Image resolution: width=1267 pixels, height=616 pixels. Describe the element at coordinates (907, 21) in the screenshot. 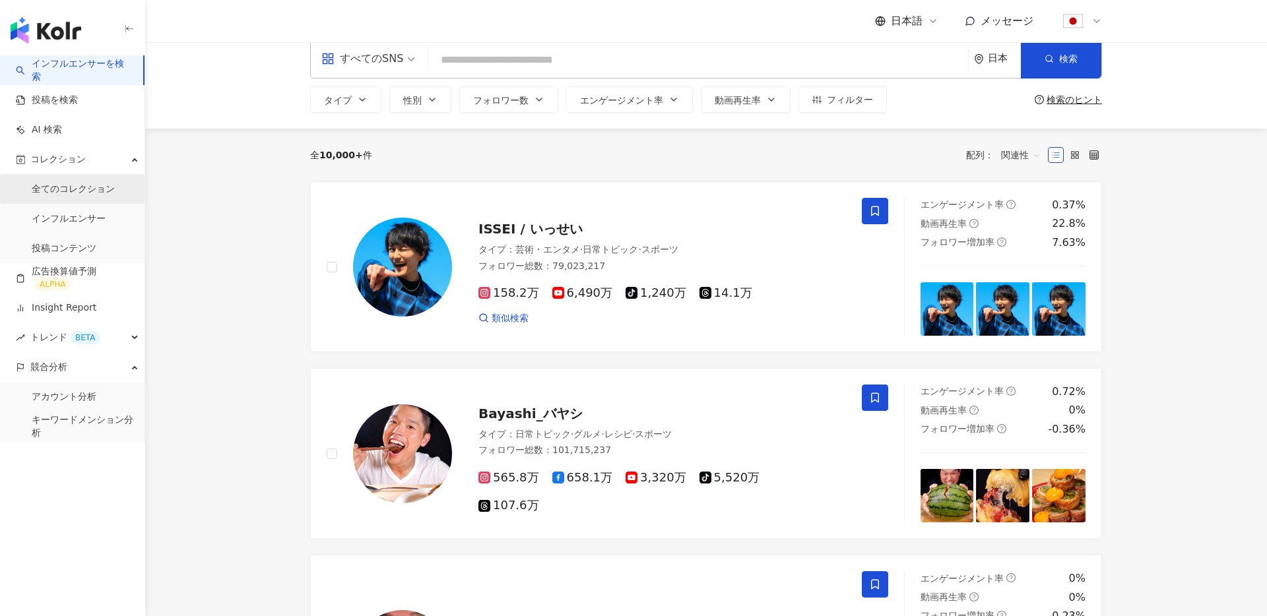

I see `span: 日本語` at that location.